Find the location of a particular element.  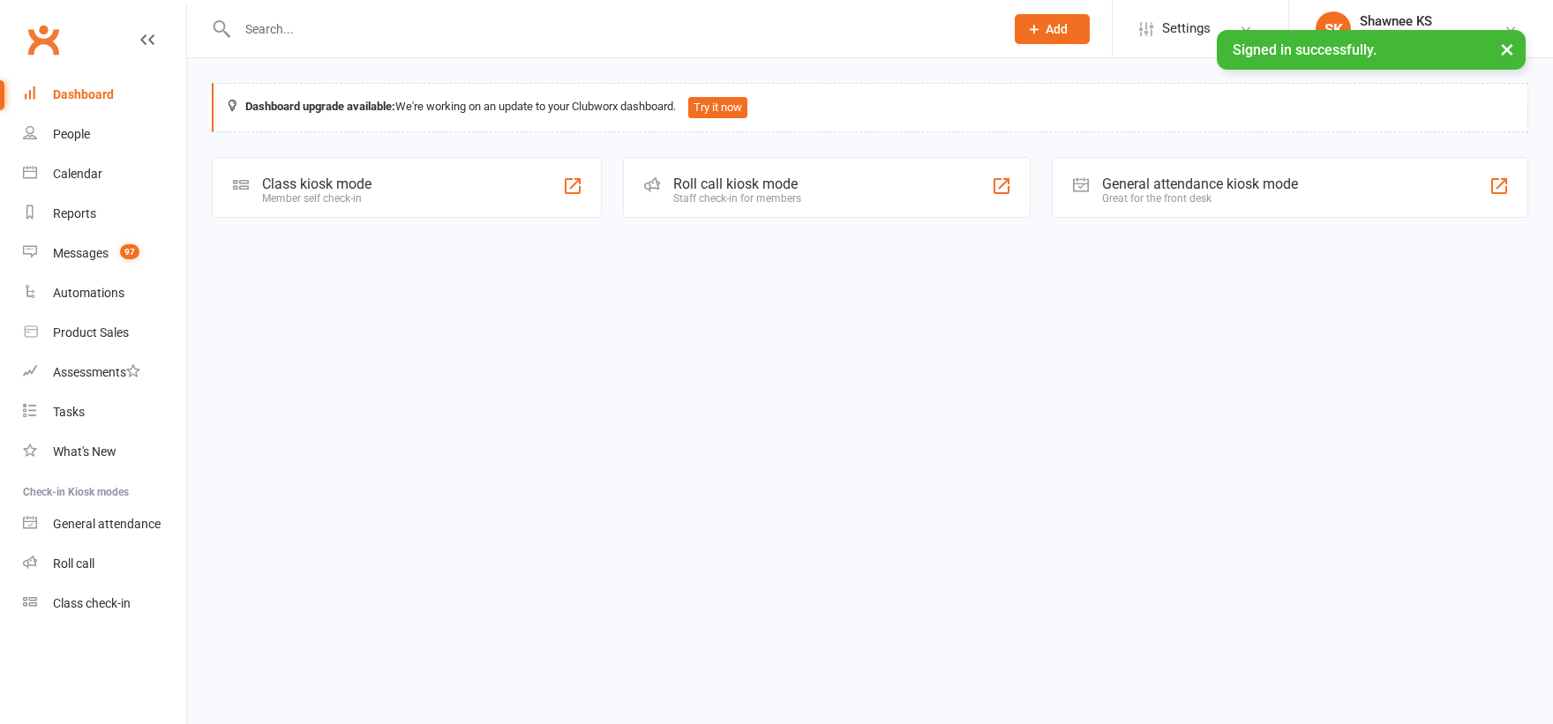

div: Reports is located at coordinates (74, 213).